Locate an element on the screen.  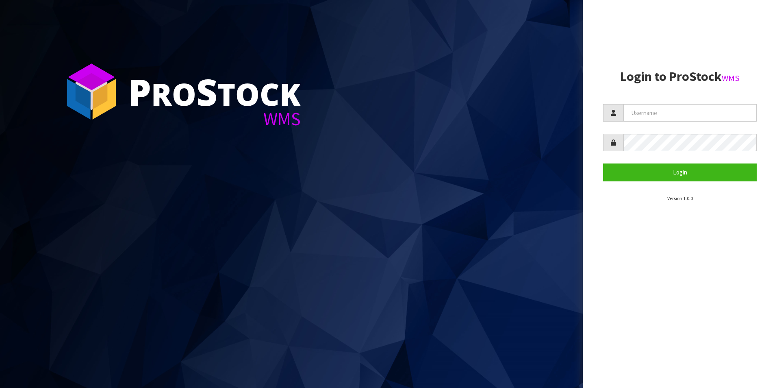
small: WMS is located at coordinates (731, 78).